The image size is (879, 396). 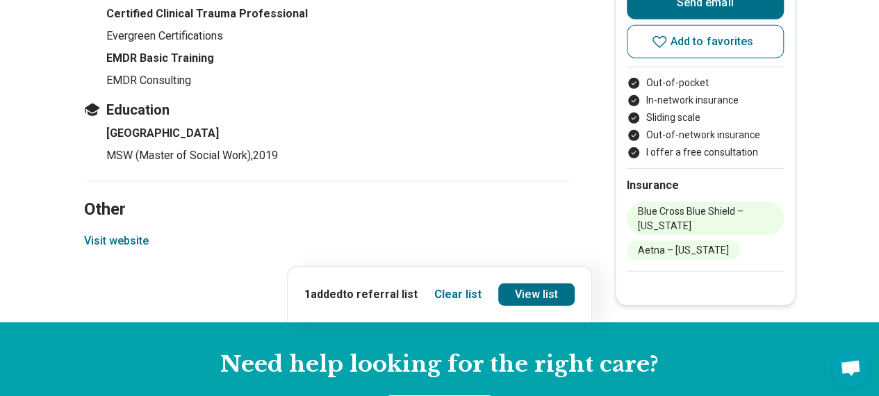 I want to click on button: Clear list, so click(x=458, y=295).